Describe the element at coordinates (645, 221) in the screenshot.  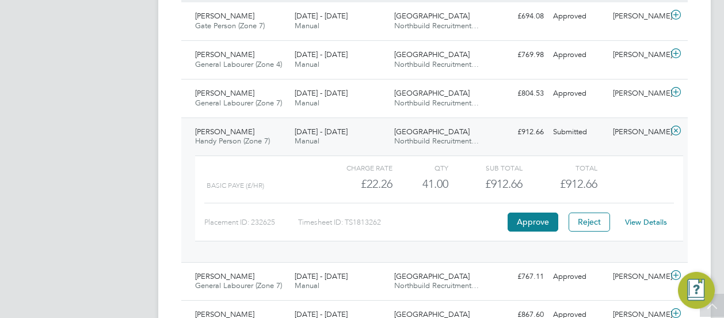
I see `a: View Details` at that location.